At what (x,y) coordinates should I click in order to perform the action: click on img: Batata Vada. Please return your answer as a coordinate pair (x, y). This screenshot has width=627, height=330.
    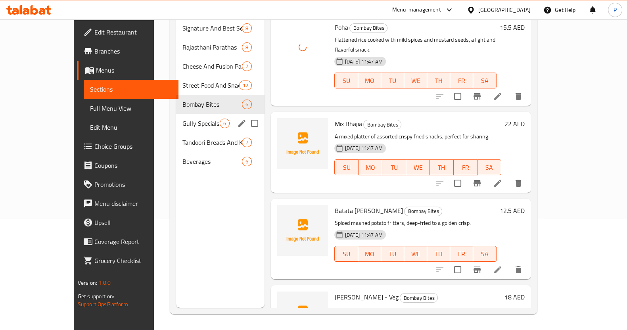
    Looking at the image, I should click on (303, 231).